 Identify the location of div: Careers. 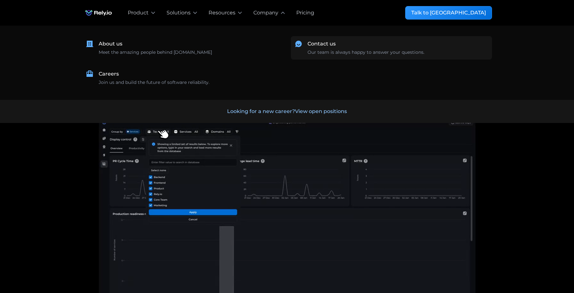
(109, 74).